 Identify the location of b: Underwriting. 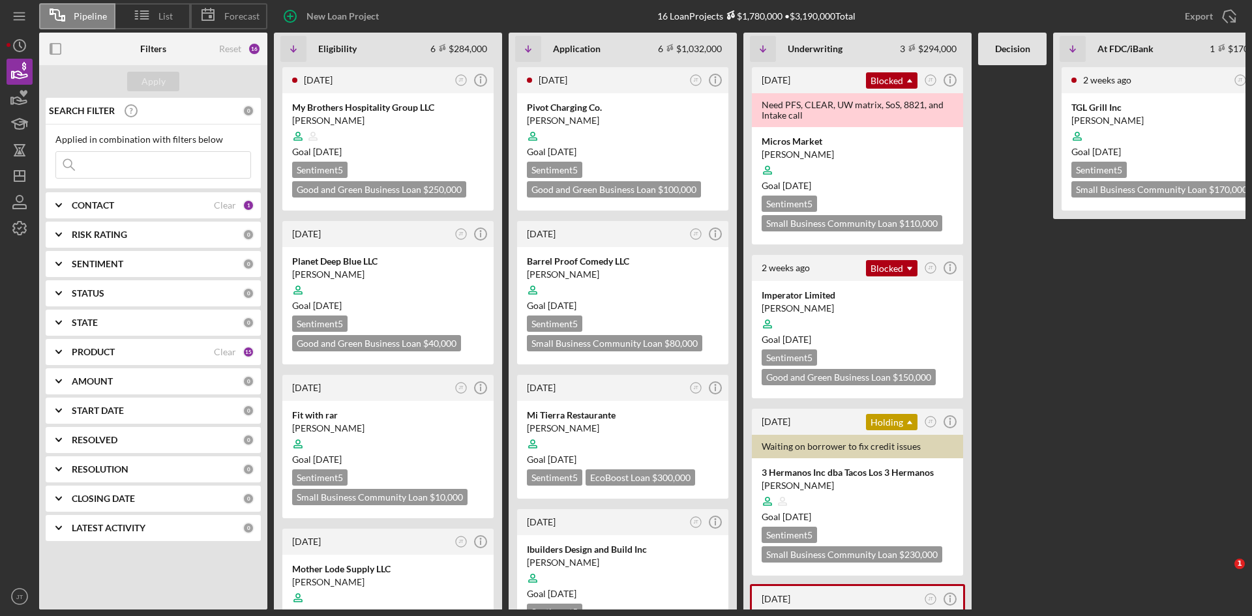
(815, 49).